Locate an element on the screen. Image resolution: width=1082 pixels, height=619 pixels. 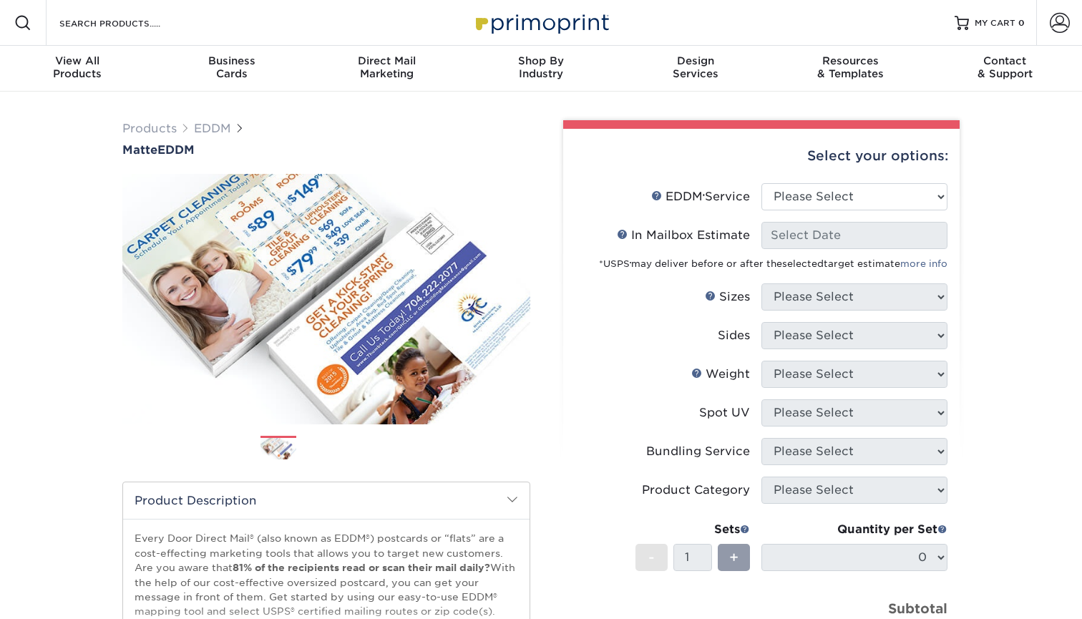
span: Contact is located at coordinates (1005, 61).